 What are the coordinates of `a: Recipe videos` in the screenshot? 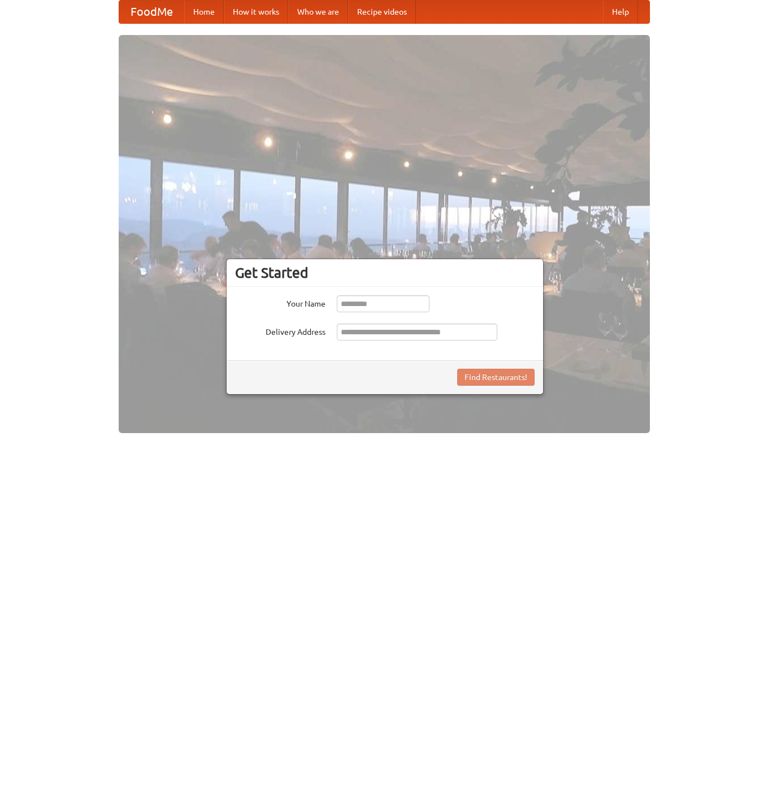 It's located at (382, 12).